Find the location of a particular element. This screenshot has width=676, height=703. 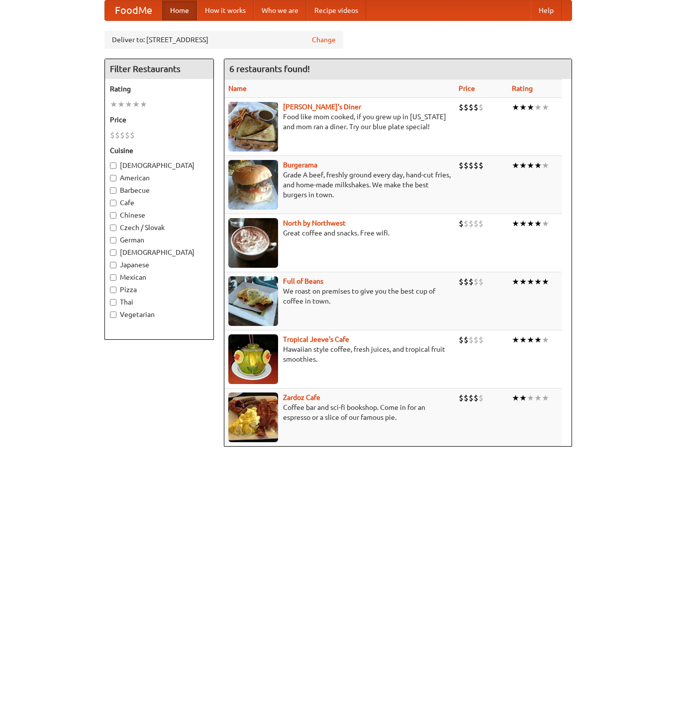

img: jeeves.jpg is located at coordinates (253, 359).